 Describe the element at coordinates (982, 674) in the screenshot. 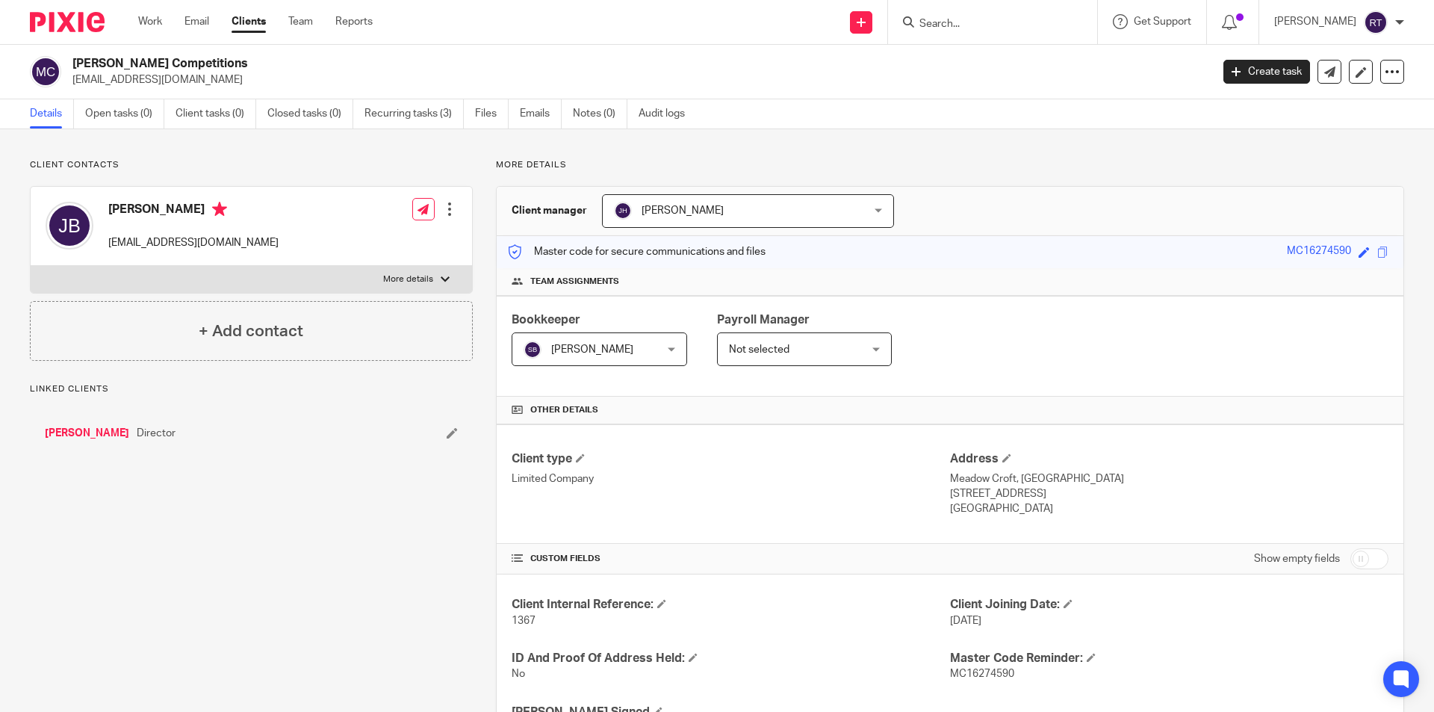

I see `span: MC16274590` at that location.